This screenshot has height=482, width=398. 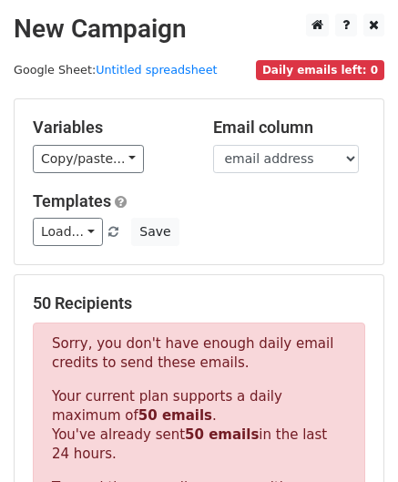 What do you see at coordinates (199, 426) in the screenshot?
I see `p: Your current plan supports a daily maximum of . You've already sent in the last 24 hours.` at bounding box center [199, 426].